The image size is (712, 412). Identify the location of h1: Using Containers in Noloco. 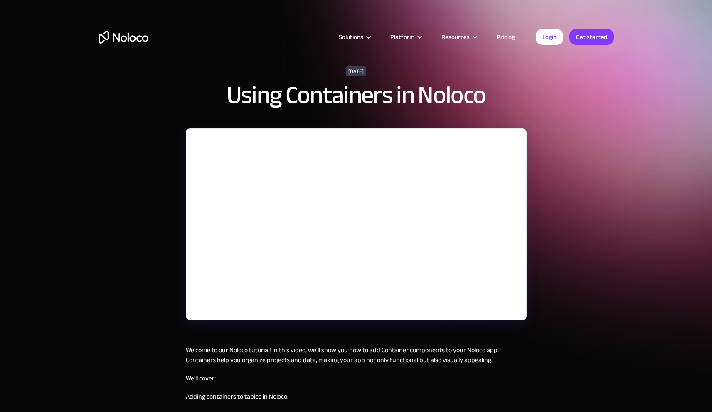
(356, 95).